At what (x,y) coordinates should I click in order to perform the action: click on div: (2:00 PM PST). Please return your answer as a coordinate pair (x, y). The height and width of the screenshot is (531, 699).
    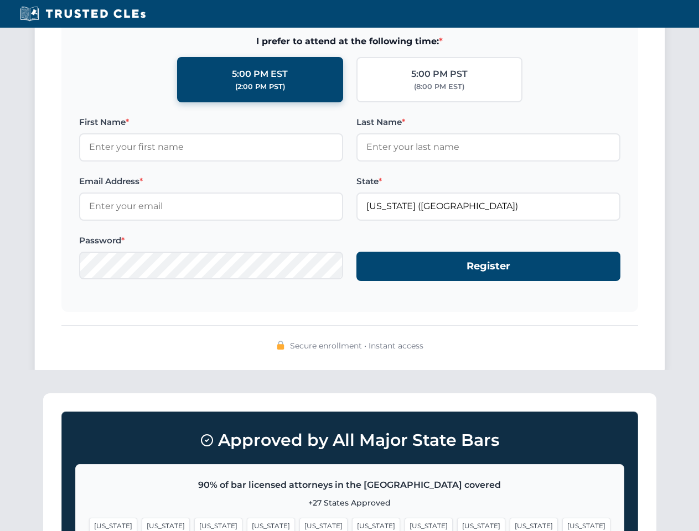
    Looking at the image, I should click on (260, 87).